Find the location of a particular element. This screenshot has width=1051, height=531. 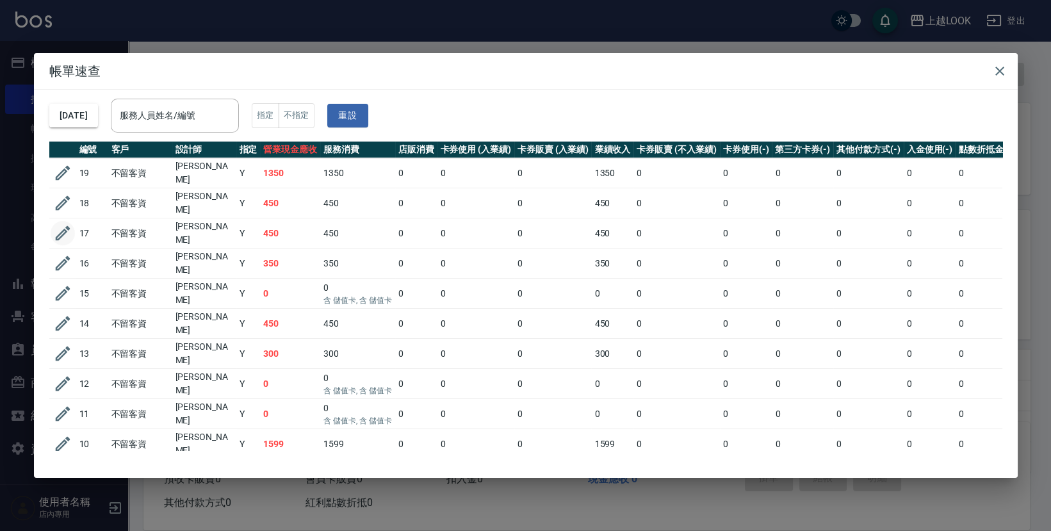

th: 卡券使用(-) is located at coordinates (746, 150).